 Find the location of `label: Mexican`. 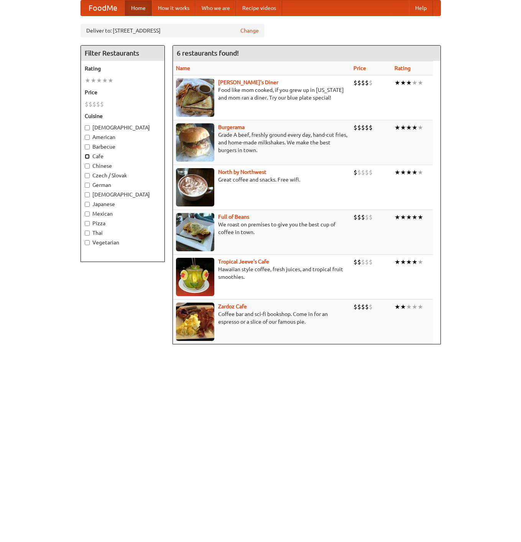

label: Mexican is located at coordinates (123, 214).